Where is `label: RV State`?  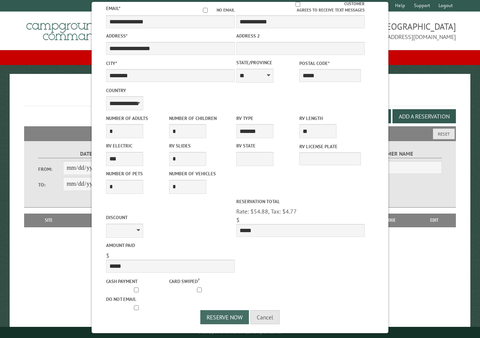
label: RV State is located at coordinates (267, 145).